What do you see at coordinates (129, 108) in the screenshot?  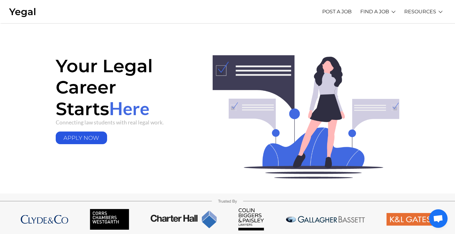 I see `span: Here` at bounding box center [129, 108].